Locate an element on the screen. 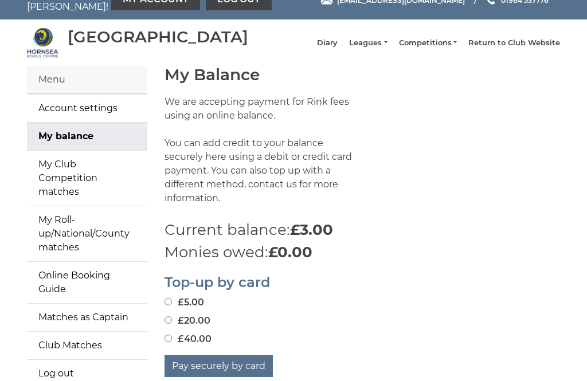 This screenshot has width=587, height=381. label: £20.00 is located at coordinates (187, 322).